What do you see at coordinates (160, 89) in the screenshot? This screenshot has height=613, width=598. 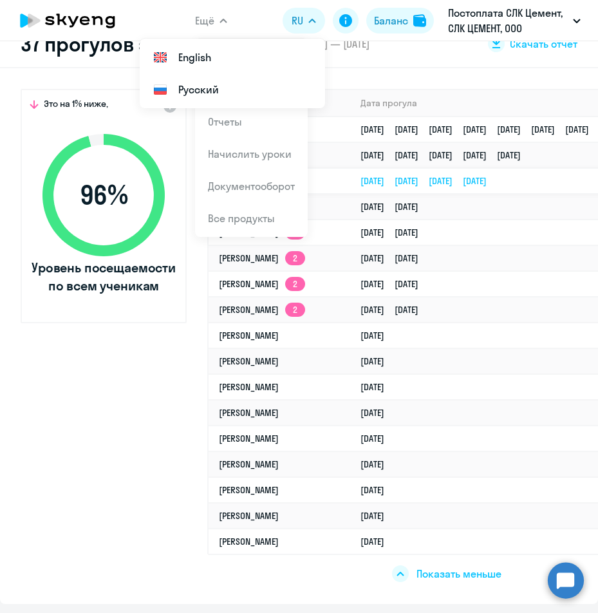 I see `img: Русский` at bounding box center [160, 89].